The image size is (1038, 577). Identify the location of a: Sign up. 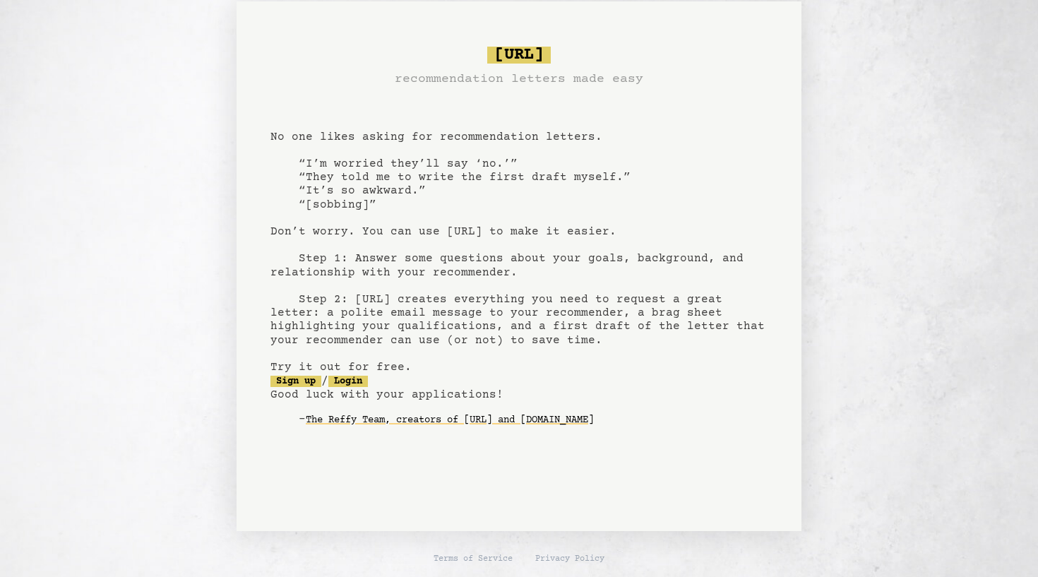
(296, 381).